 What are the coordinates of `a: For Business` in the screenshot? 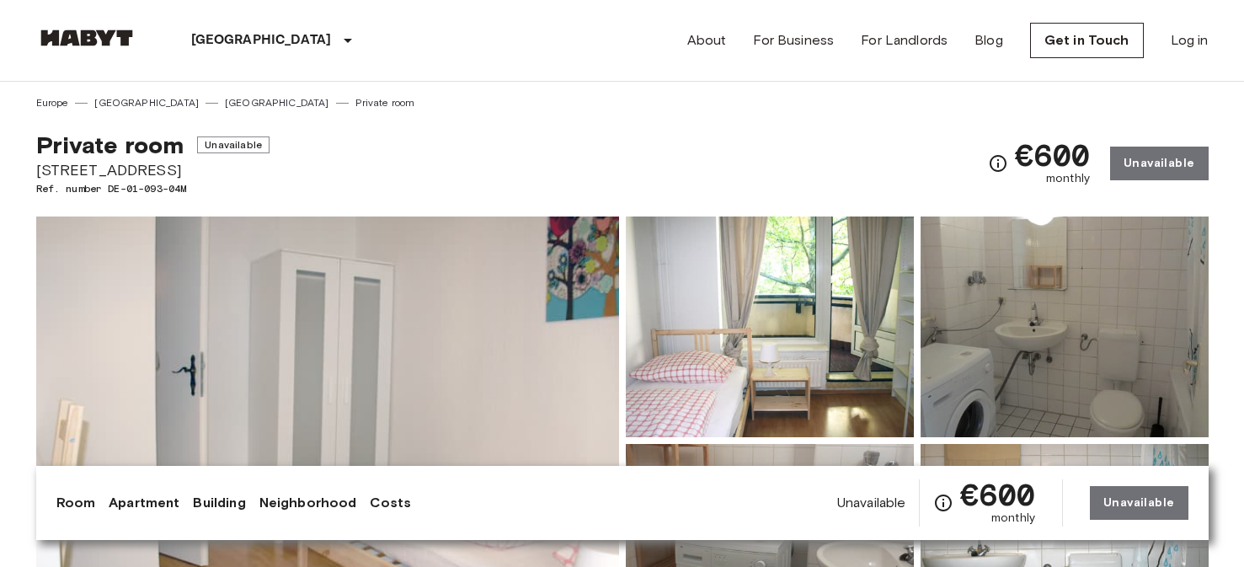 It's located at (793, 40).